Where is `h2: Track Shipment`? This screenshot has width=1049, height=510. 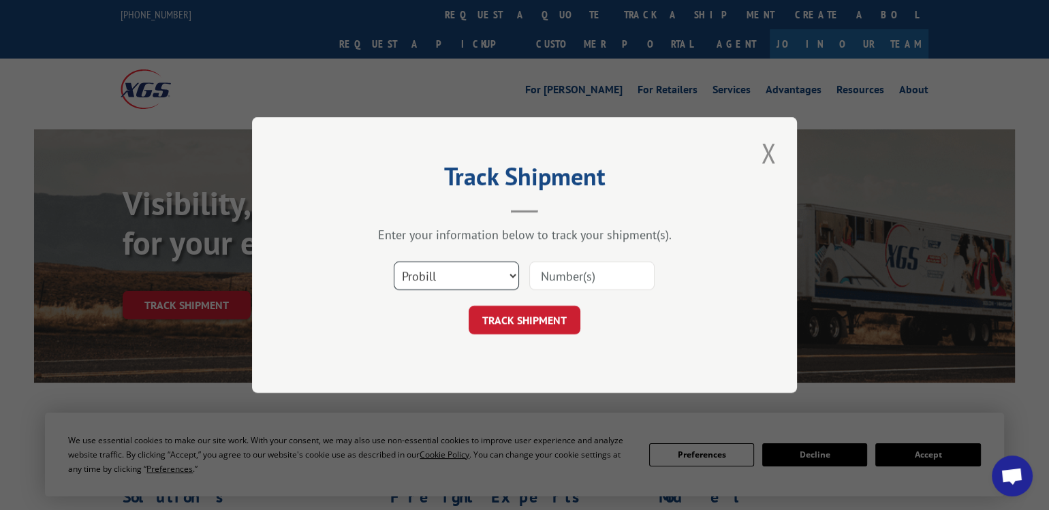
h2: Track Shipment is located at coordinates (524, 180).